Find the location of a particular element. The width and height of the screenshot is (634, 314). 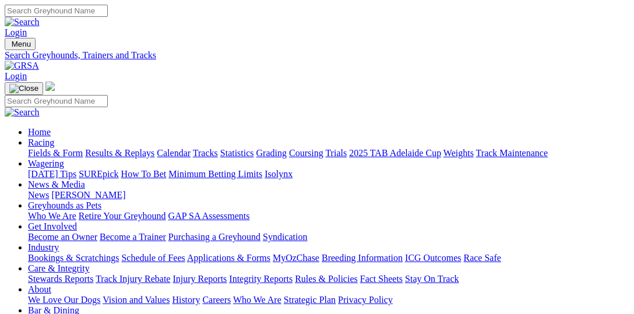

a: Results & Replays is located at coordinates (119, 153).